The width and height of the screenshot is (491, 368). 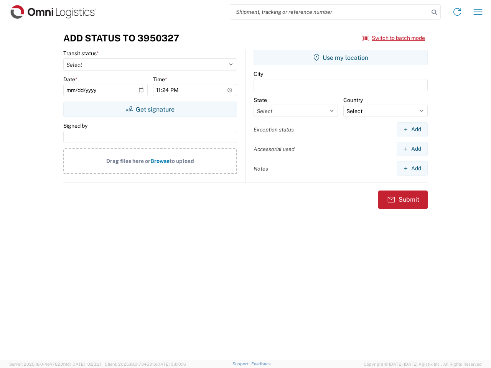 What do you see at coordinates (160, 79) in the screenshot?
I see `label: Time` at bounding box center [160, 79].